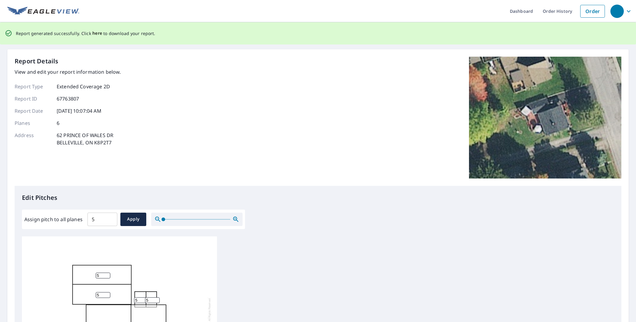 Image resolution: width=636 pixels, height=322 pixels. I want to click on p: 62 PRINCE OF WALES DR BELLEVILLE, ON K8P2T7, so click(85, 139).